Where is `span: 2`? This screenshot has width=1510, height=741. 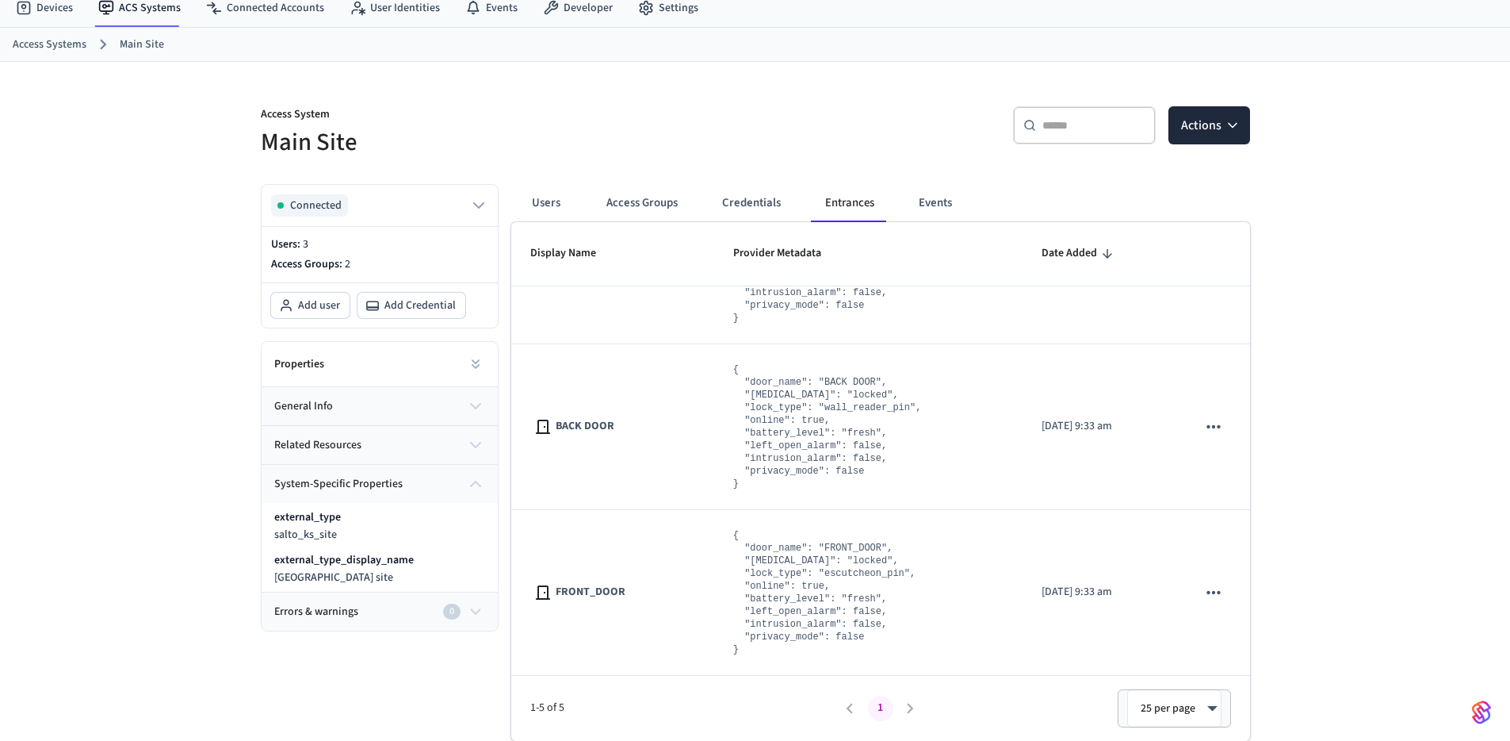 span: 2 is located at coordinates (347, 264).